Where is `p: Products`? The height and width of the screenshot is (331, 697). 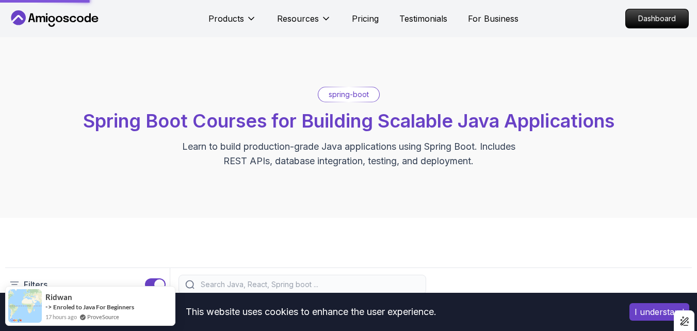 p: Products is located at coordinates (226, 19).